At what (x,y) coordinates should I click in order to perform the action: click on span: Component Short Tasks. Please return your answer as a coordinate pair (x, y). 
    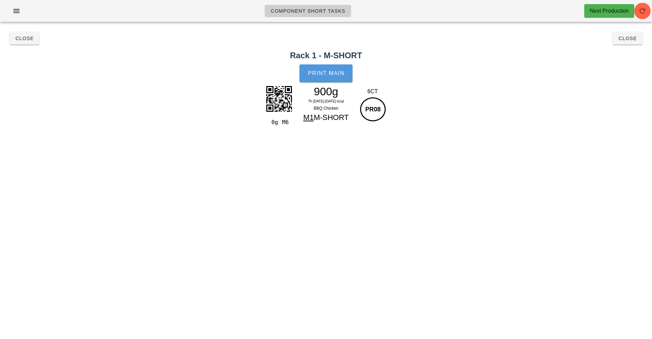
    Looking at the image, I should click on (308, 11).